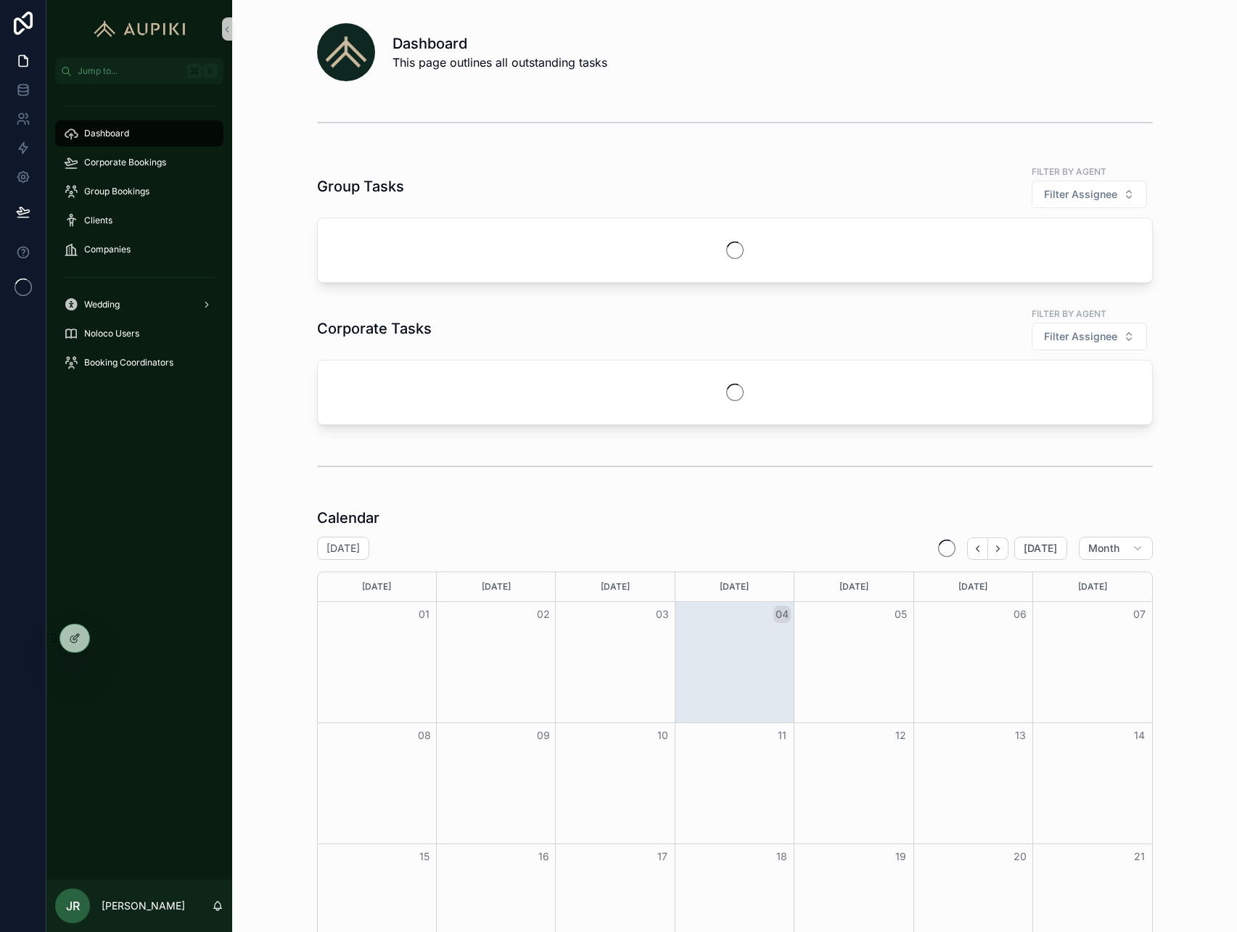 The image size is (1237, 932). What do you see at coordinates (1139, 857) in the screenshot?
I see `button: 21` at bounding box center [1139, 857].